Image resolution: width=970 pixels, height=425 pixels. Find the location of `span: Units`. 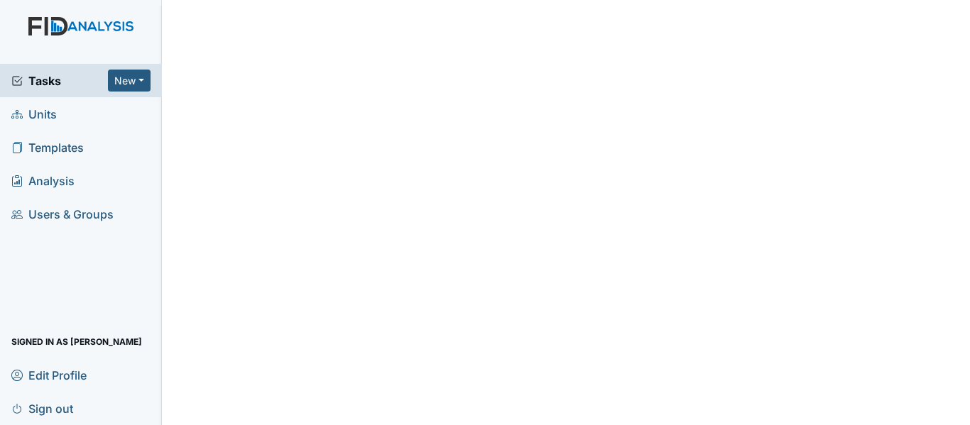

span: Units is located at coordinates (34, 114).